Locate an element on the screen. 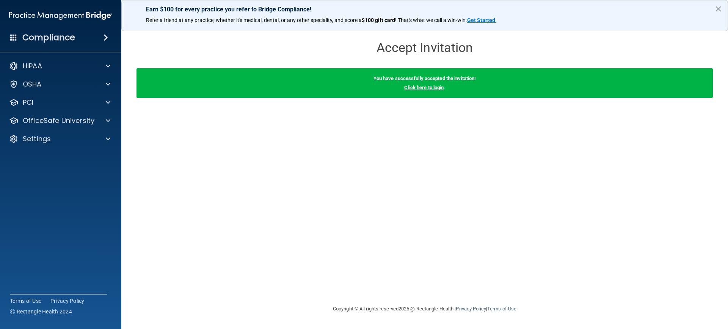 This screenshot has width=728, height=329. span: ! That's what we call a win-win. is located at coordinates (431, 20).